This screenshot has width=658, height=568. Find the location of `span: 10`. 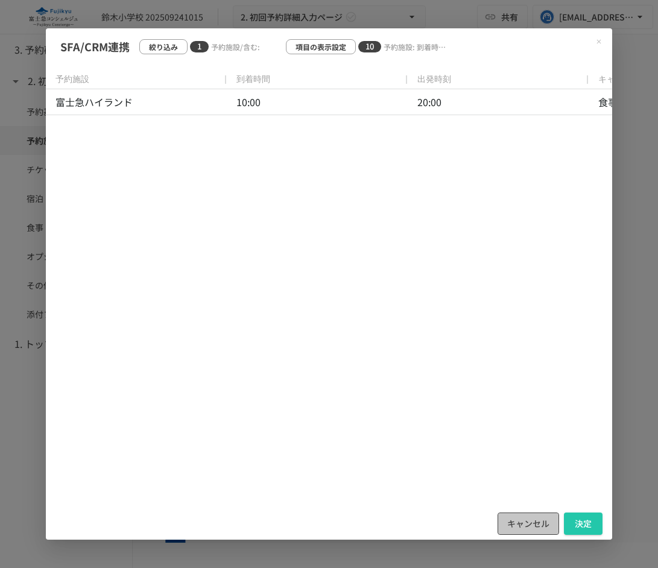

span: 10 is located at coordinates (370, 46).